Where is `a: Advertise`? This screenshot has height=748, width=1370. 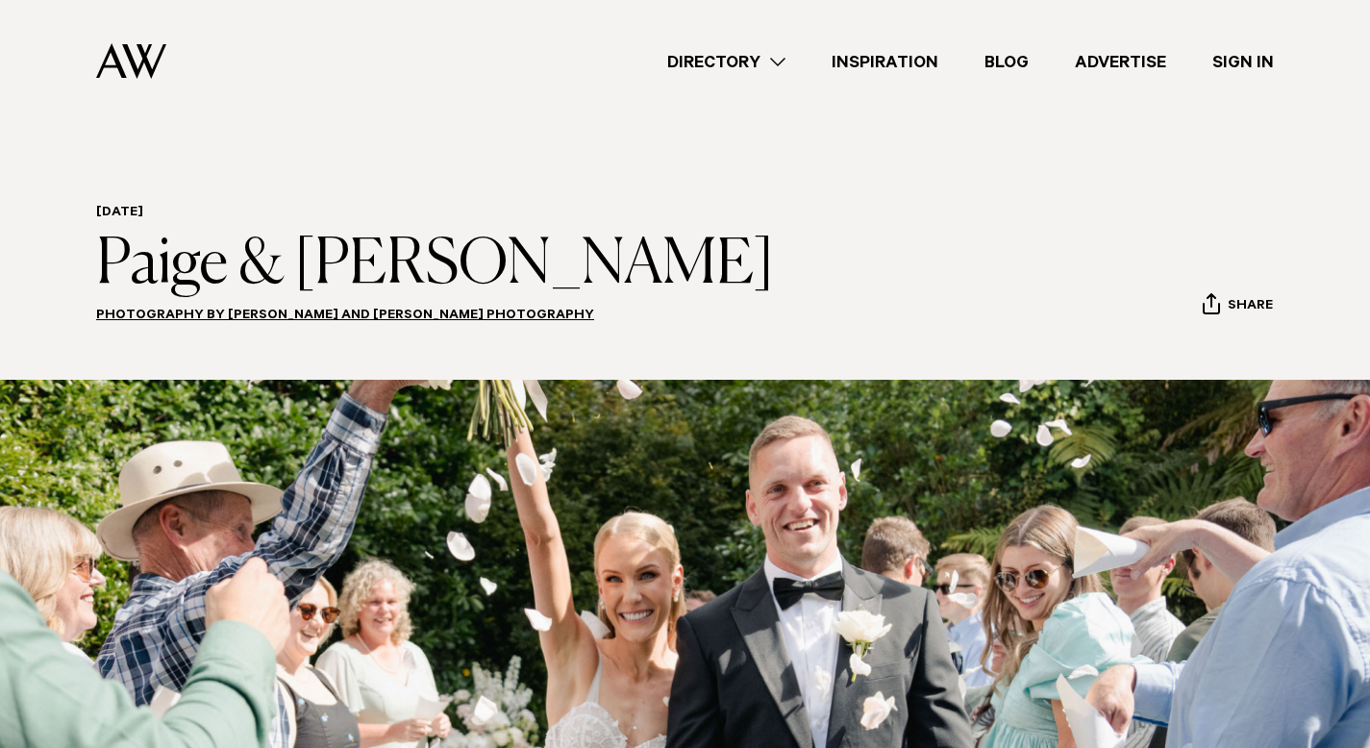
a: Advertise is located at coordinates (1120, 62).